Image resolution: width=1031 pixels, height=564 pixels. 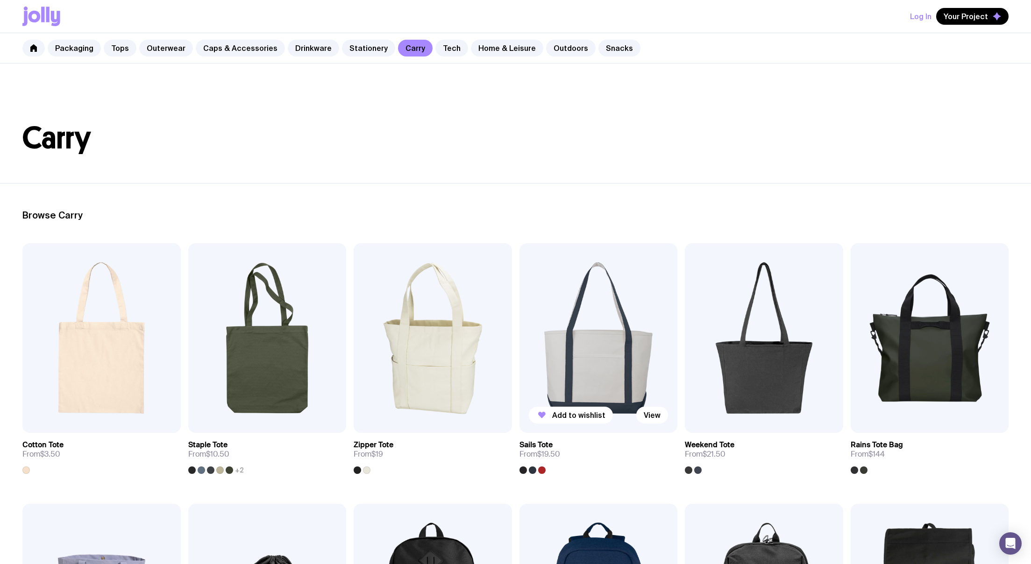 What do you see at coordinates (373, 445) in the screenshot?
I see `h3: Zipper Tote` at bounding box center [373, 445].